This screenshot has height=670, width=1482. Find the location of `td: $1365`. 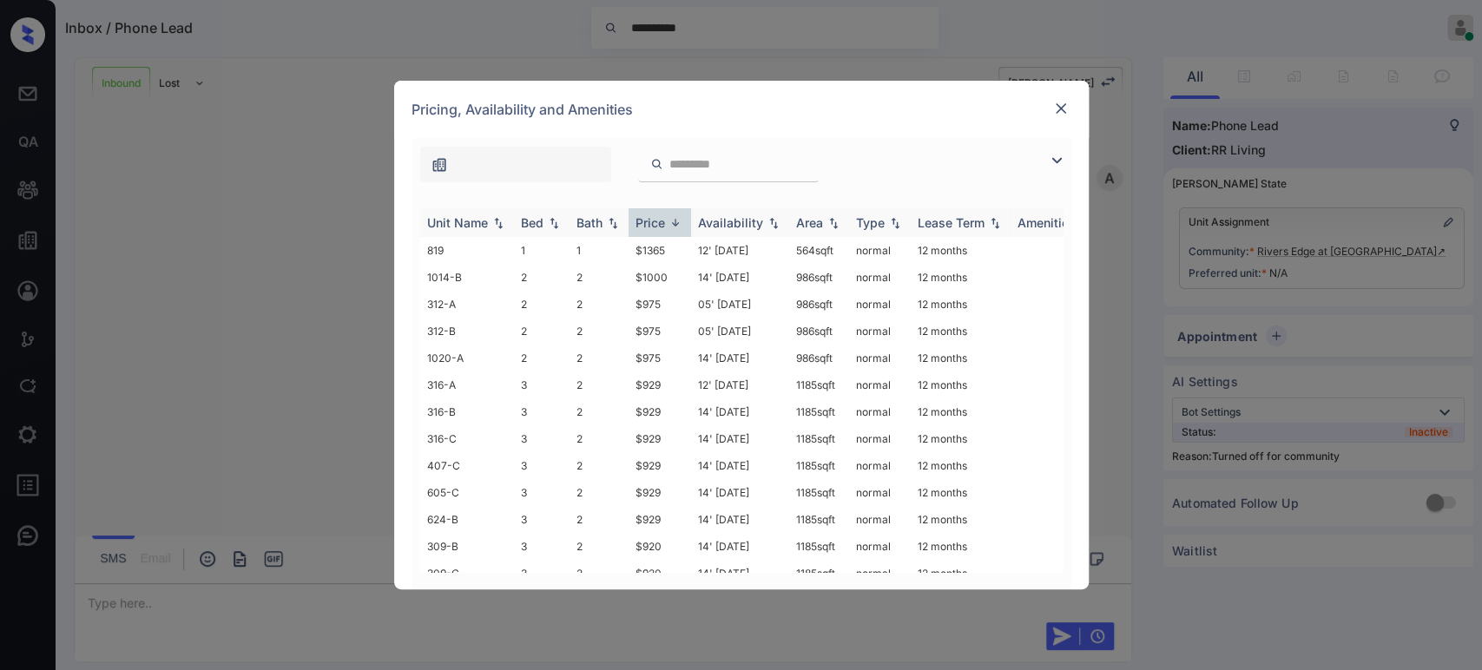

td: $1365 is located at coordinates (660, 250).